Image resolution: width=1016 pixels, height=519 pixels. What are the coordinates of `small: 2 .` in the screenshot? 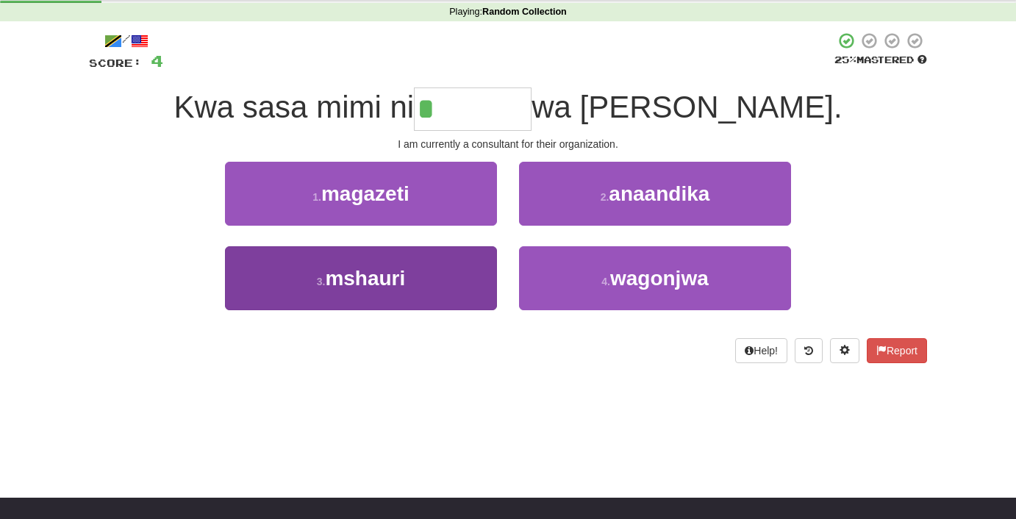 It's located at (605, 197).